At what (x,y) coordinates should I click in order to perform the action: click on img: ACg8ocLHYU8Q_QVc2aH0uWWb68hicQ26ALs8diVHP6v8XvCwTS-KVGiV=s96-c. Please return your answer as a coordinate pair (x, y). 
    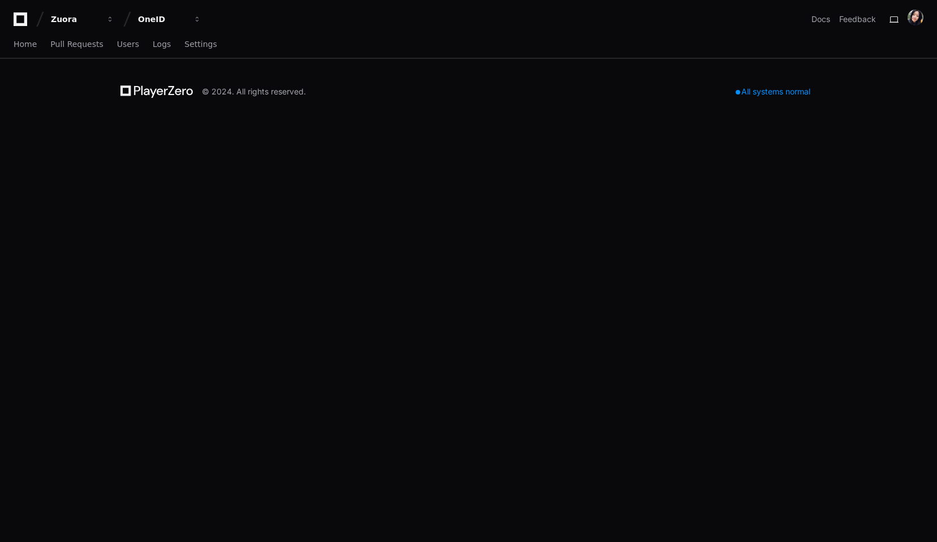
    Looking at the image, I should click on (915, 18).